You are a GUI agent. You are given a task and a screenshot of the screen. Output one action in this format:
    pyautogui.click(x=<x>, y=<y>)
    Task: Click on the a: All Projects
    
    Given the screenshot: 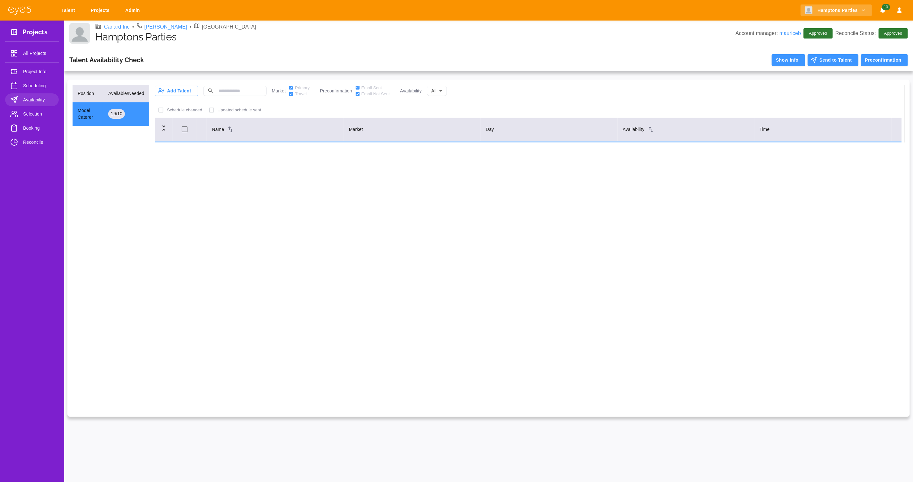 What is the action you would take?
    pyautogui.click(x=32, y=53)
    